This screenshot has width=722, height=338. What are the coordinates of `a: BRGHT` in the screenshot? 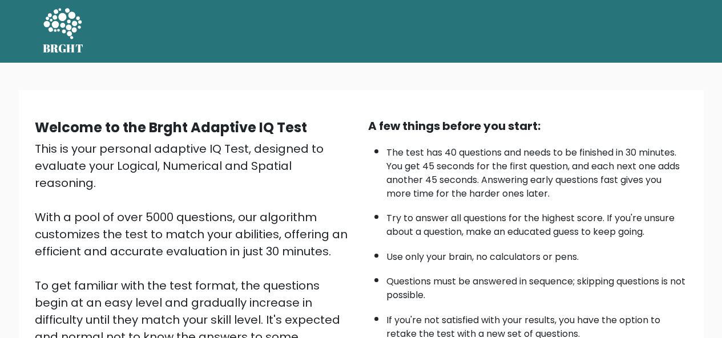 It's located at (63, 31).